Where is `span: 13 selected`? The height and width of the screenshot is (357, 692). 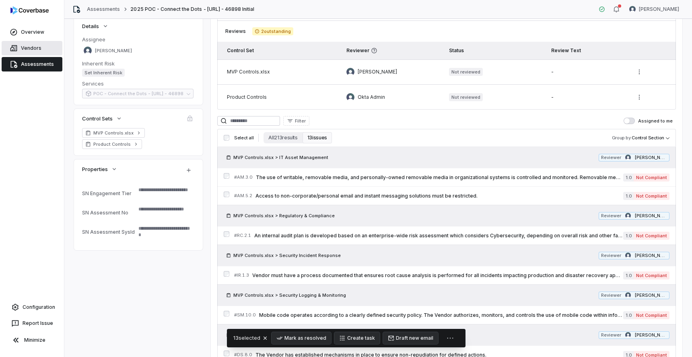
span: 13 selected is located at coordinates (247, 339).